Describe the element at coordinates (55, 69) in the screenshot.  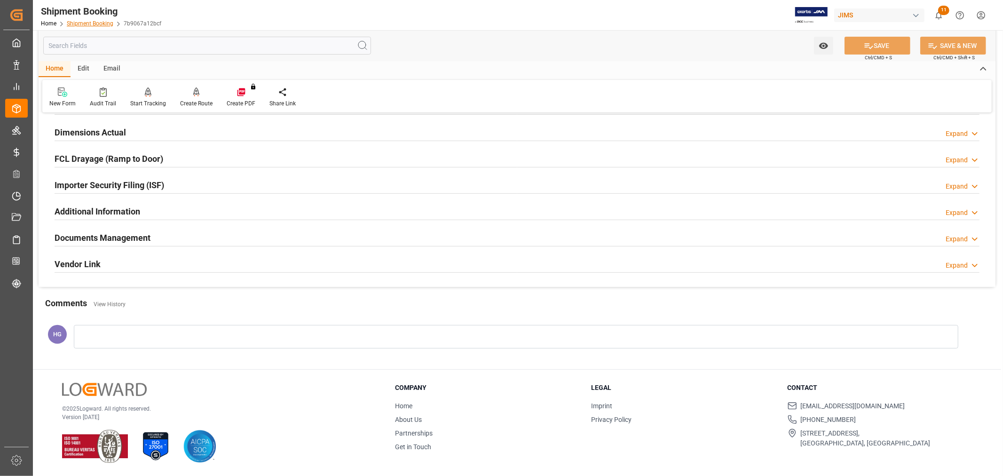
I see `div: Home` at that location.